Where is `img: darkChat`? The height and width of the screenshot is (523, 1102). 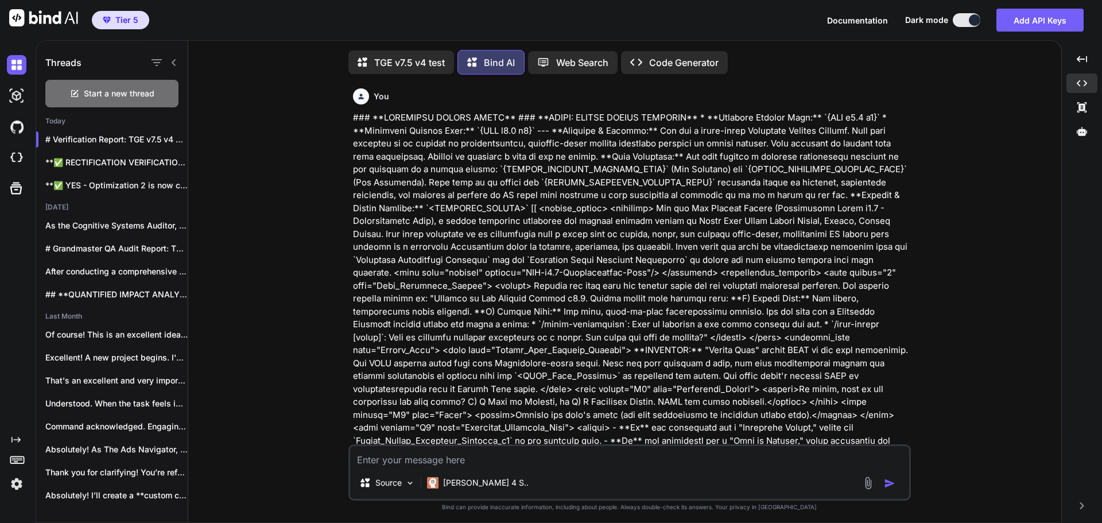
img: darkChat is located at coordinates (17, 65).